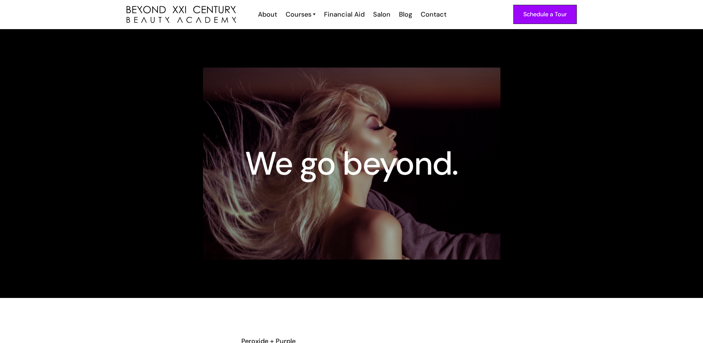  I want to click on a: Financial Aid, so click(344, 14).